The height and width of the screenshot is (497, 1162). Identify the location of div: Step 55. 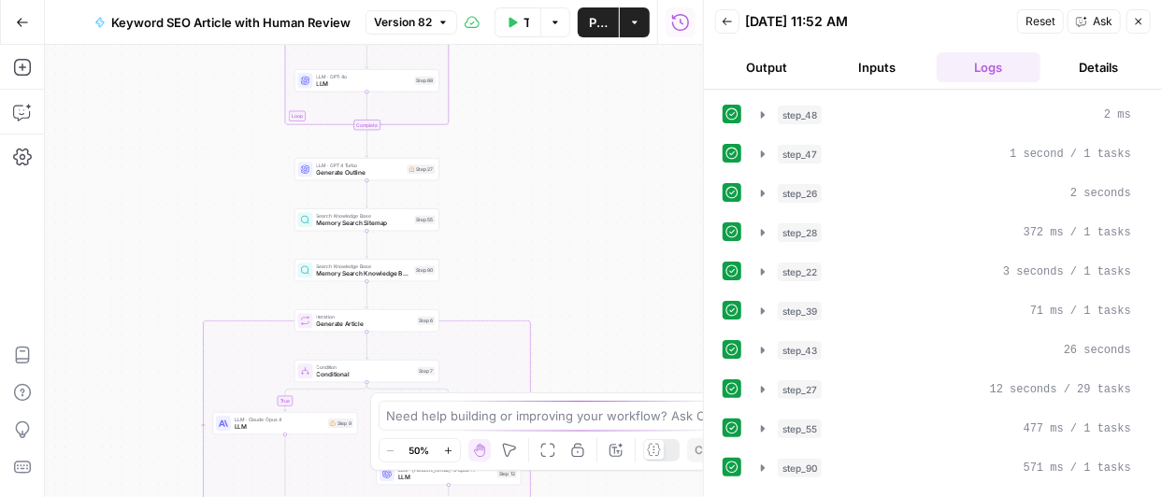
(425, 220).